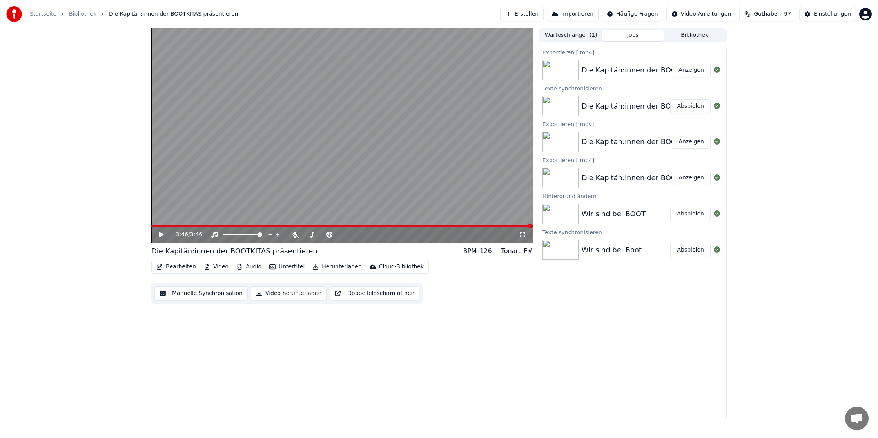  Describe the element at coordinates (572, 14) in the screenshot. I see `button: Importieren` at that location.